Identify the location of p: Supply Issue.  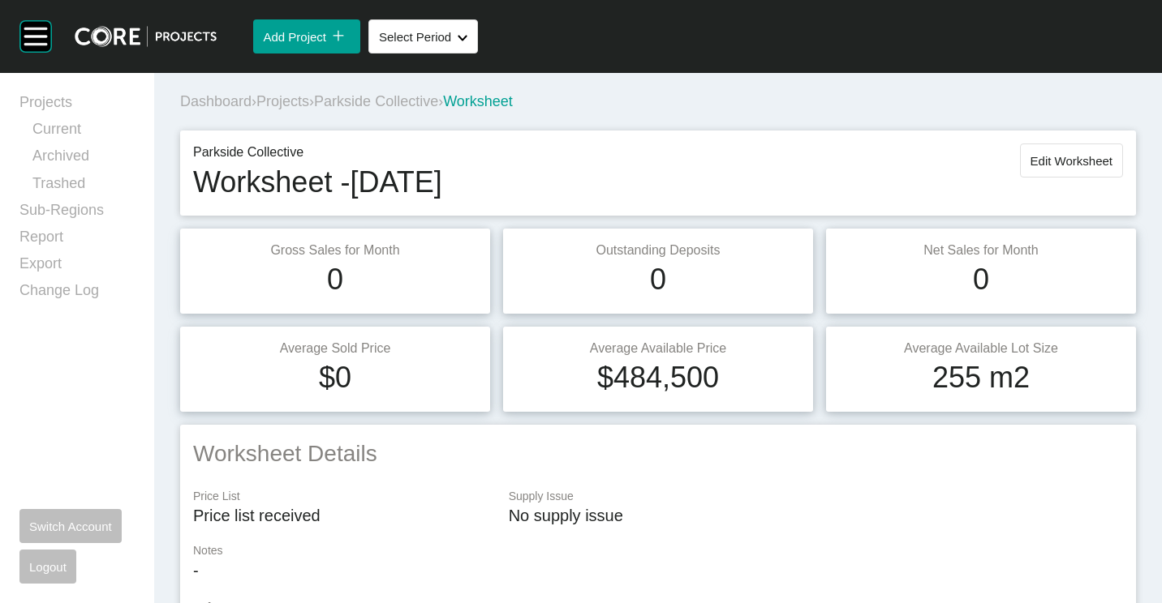
(815, 497).